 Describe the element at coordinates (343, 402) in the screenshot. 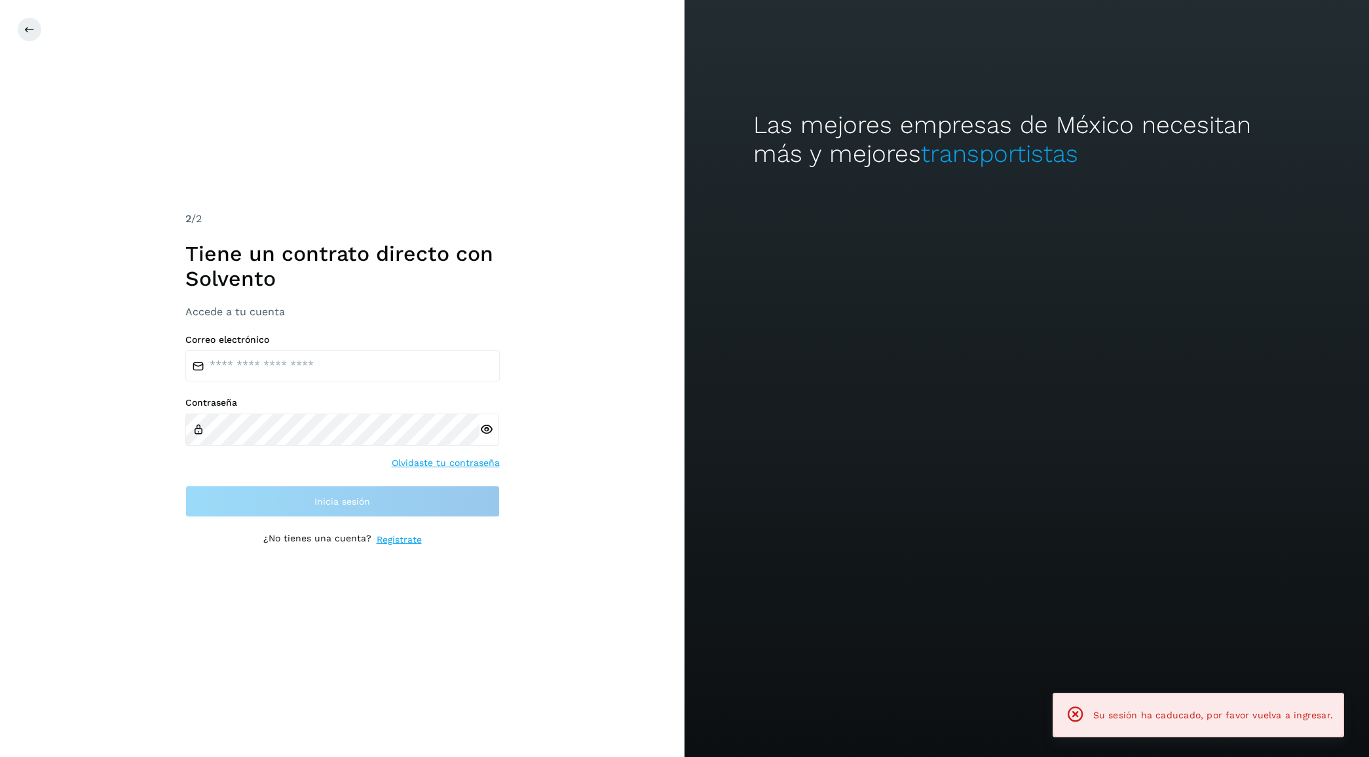

I see `label: Contraseña` at that location.